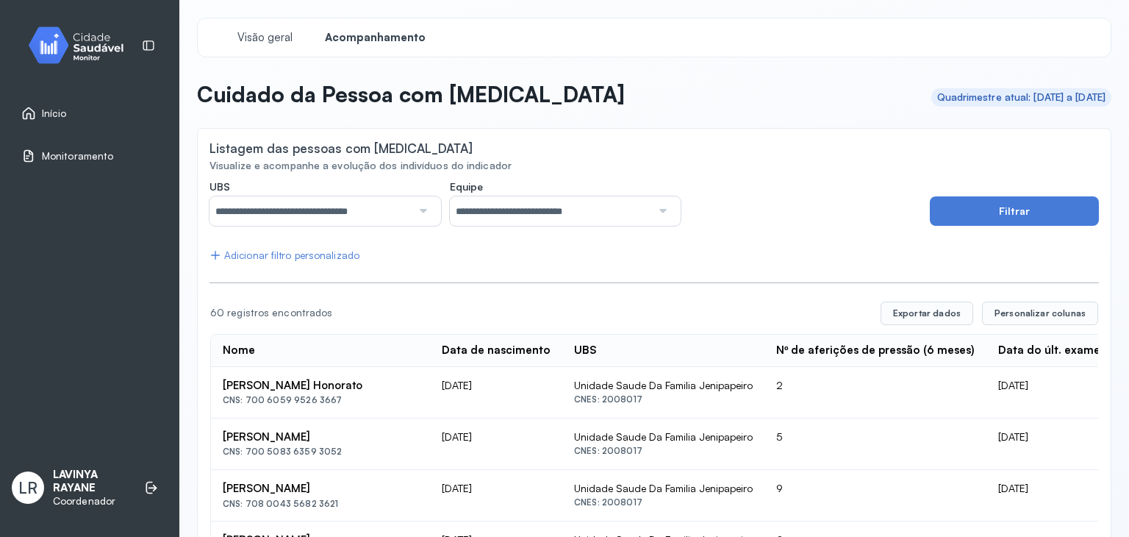 This screenshot has width=1129, height=537. Describe the element at coordinates (1040, 313) in the screenshot. I see `span: Personalizar colunas` at that location.